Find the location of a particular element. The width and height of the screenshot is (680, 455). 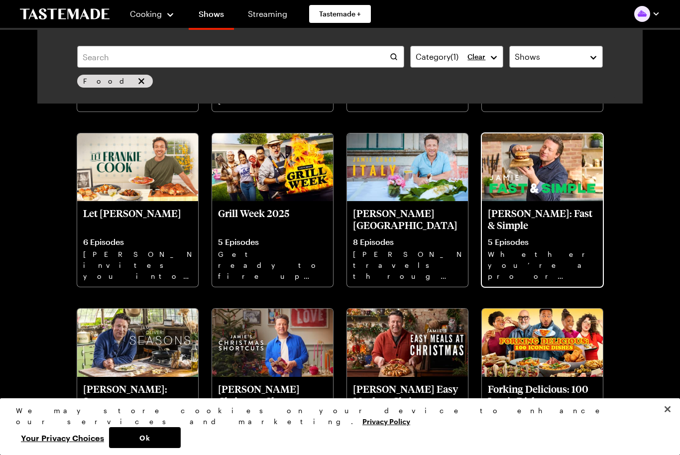

span: Cooking is located at coordinates (146, 13).